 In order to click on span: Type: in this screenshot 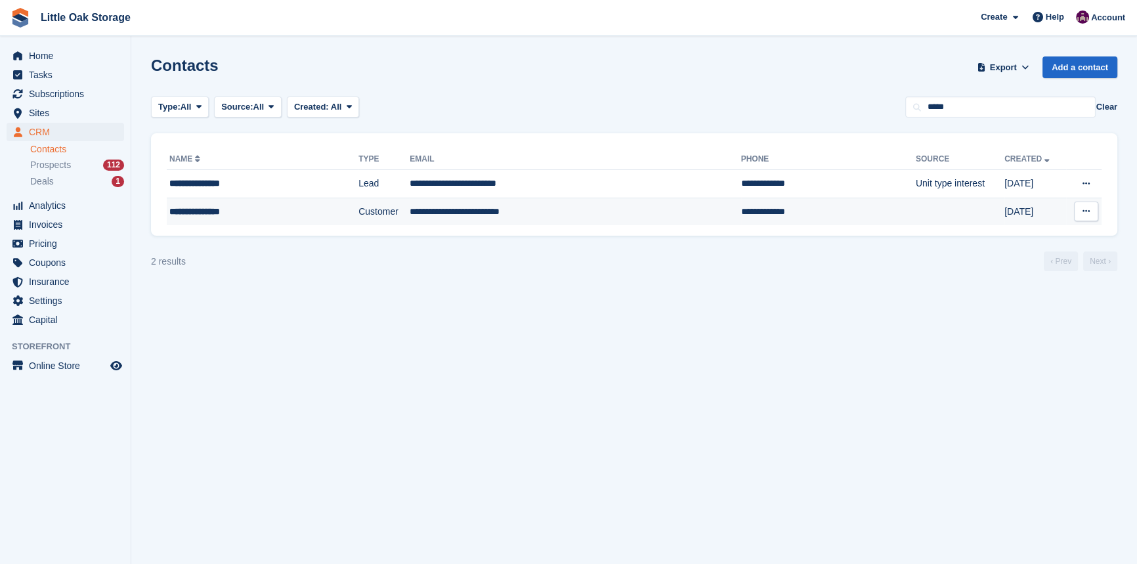, I will do `click(169, 107)`.